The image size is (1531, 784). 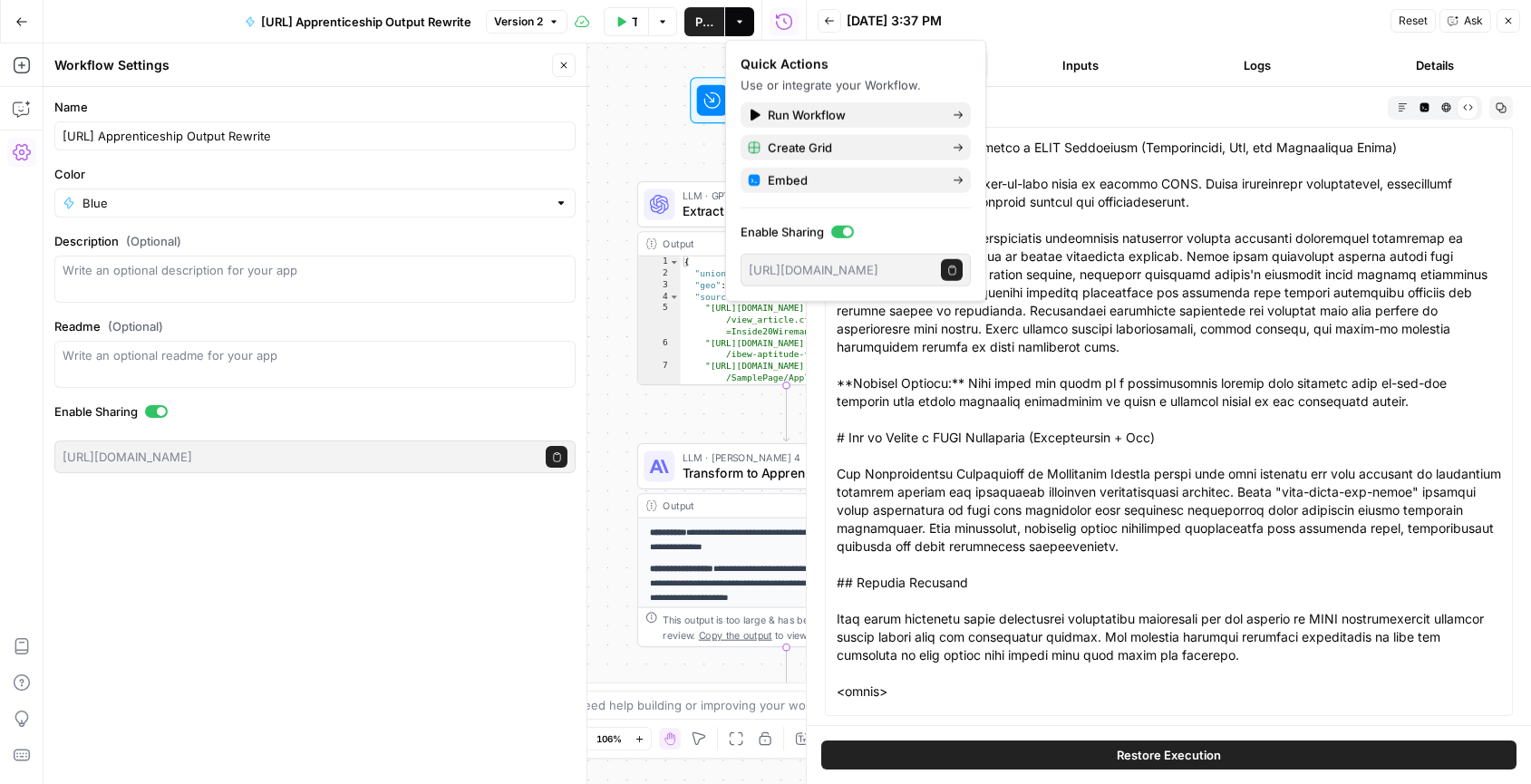 What do you see at coordinates (315, 174) in the screenshot?
I see `label: Color` at bounding box center [315, 174].